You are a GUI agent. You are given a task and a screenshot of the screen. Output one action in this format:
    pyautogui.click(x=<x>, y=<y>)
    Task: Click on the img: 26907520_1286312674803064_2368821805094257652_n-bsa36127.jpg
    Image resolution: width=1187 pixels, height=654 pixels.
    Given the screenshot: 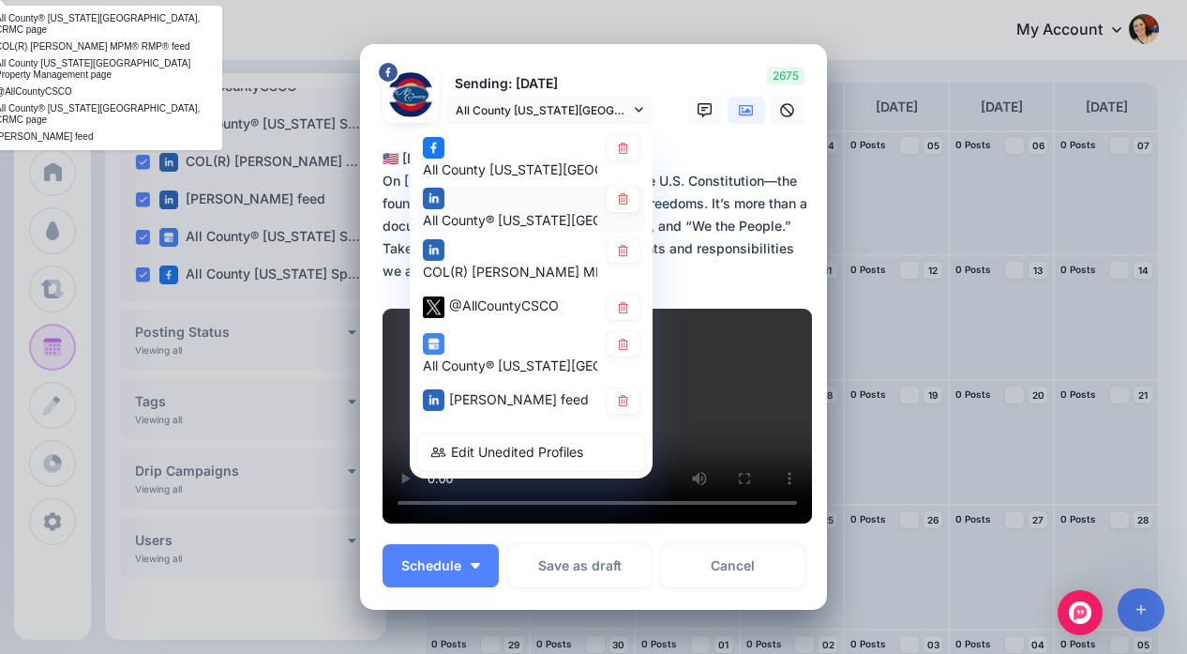 What is the action you would take?
    pyautogui.click(x=411, y=95)
    